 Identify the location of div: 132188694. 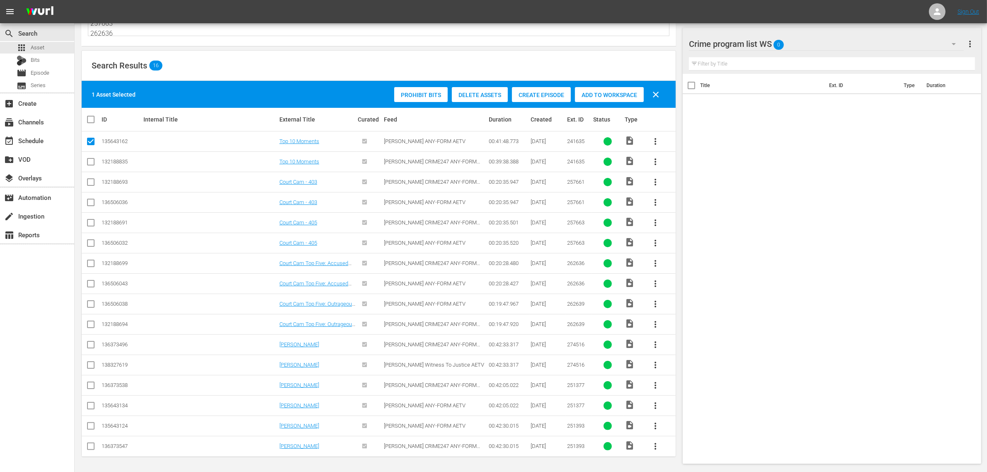
(121, 324).